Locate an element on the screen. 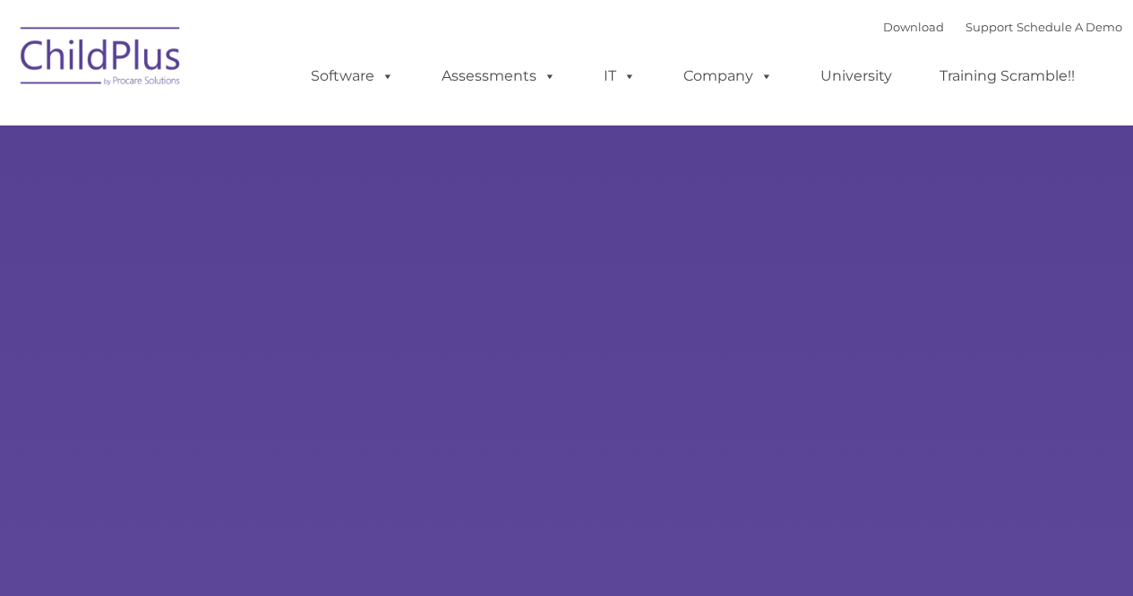 This screenshot has width=1133, height=596. a: IT is located at coordinates (620, 76).